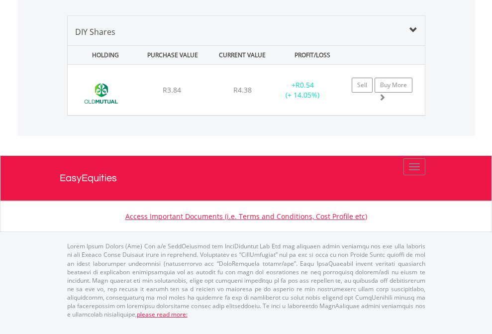 This screenshot has height=334, width=492. What do you see at coordinates (171, 89) in the screenshot?
I see `span: R3.84` at bounding box center [171, 89].